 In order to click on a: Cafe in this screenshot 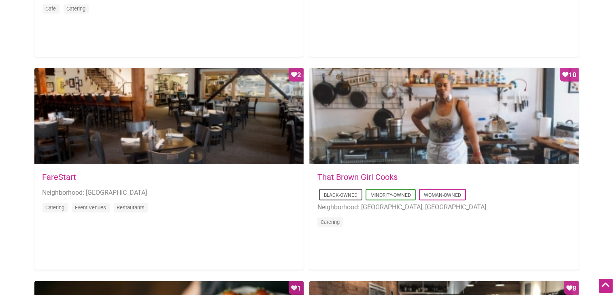, I will do `click(51, 8)`.